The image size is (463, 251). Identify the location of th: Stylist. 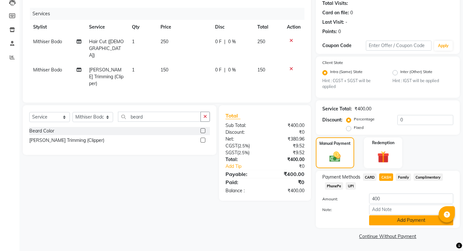
(57, 27).